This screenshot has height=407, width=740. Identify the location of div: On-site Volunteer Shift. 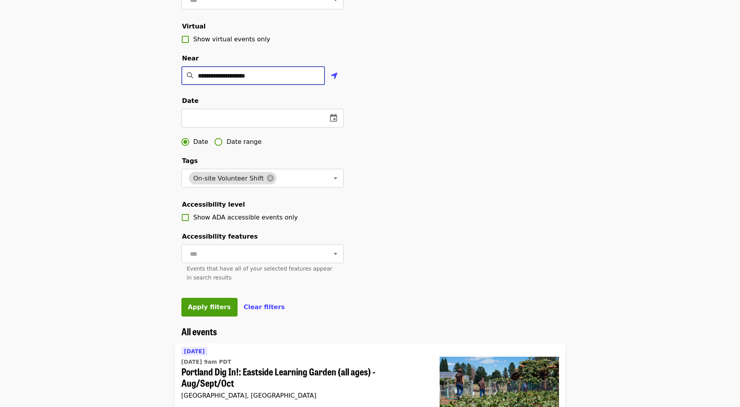
(233, 178).